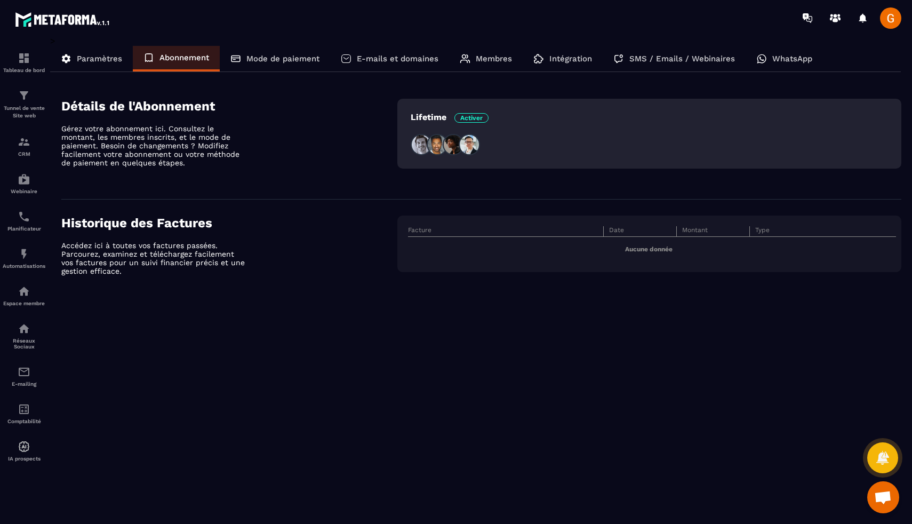 The height and width of the screenshot is (524, 912). Describe the element at coordinates (24, 266) in the screenshot. I see `p: Automatisations` at that location.